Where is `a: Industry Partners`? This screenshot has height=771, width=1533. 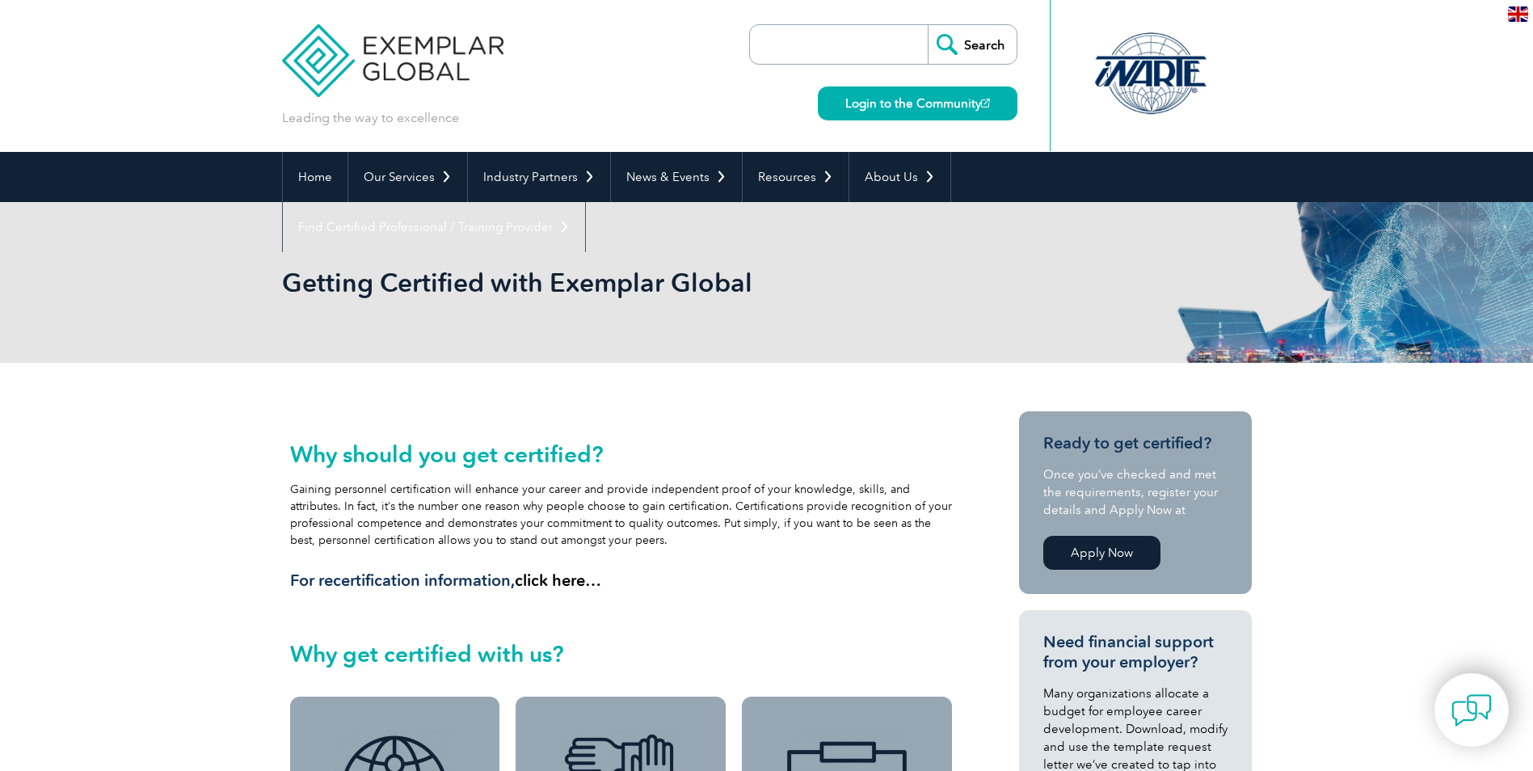 a: Industry Partners is located at coordinates (539, 177).